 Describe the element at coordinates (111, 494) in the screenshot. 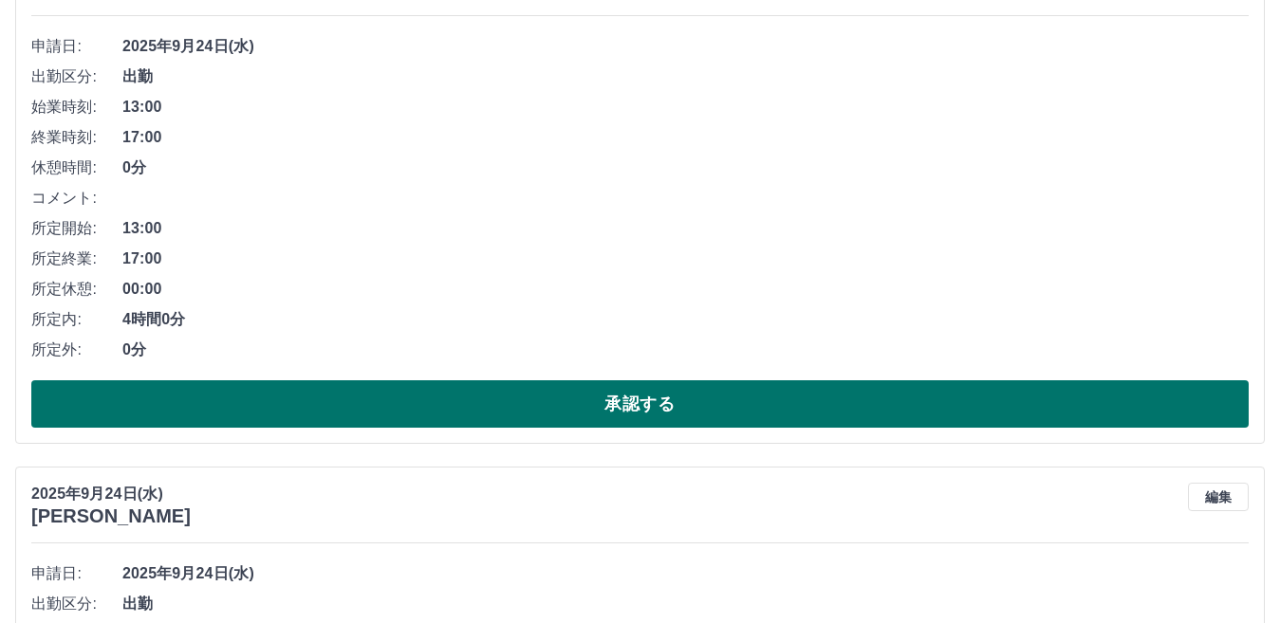

I see `p: 2025年9月24日(水)` at that location.